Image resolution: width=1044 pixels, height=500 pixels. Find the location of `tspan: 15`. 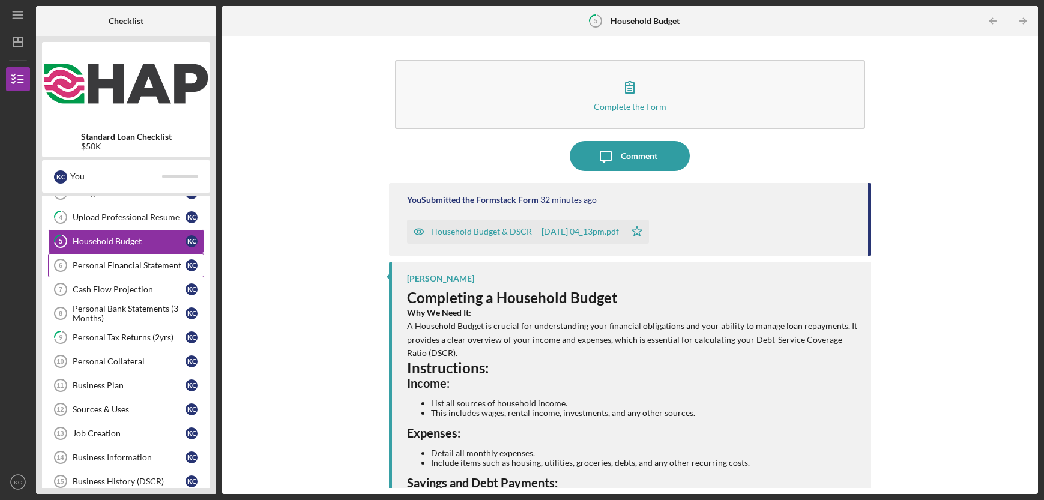

tspan: 15 is located at coordinates (60, 481).